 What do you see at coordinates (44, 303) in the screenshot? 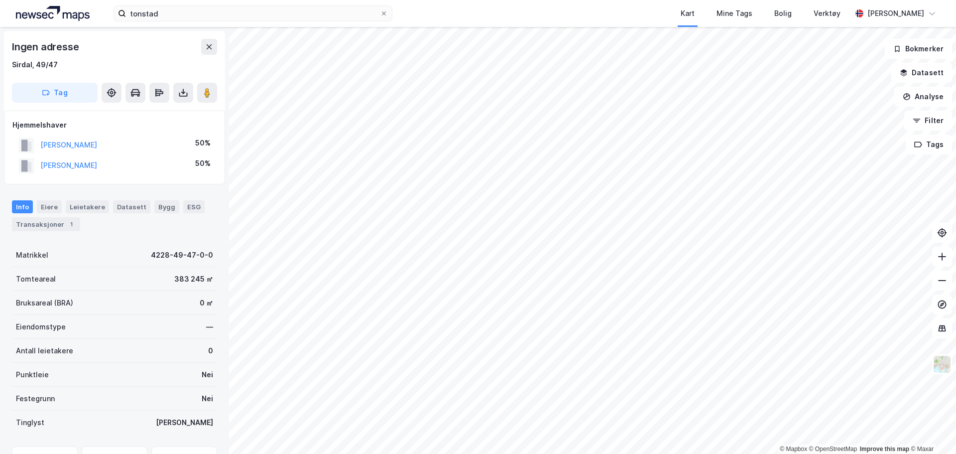
I see `div: Bruksareal (BRA)` at bounding box center [44, 303].